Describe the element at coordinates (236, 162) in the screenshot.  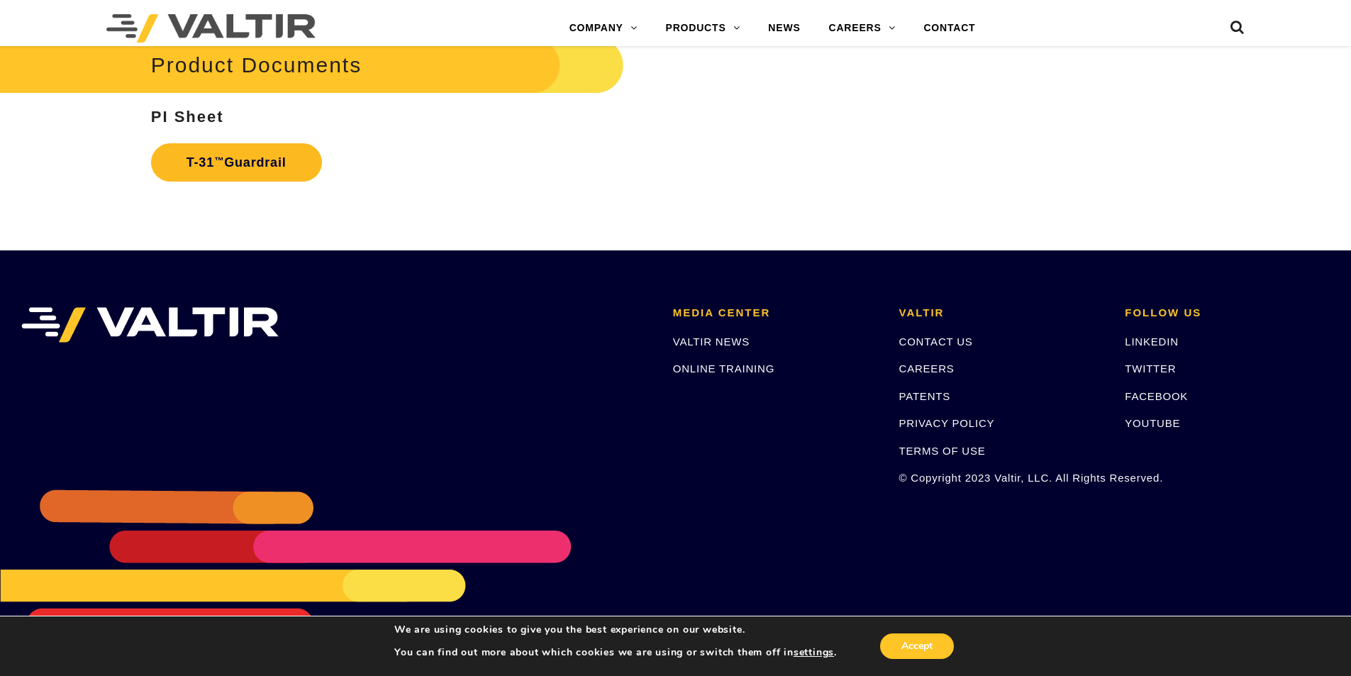
I see `a: T-31™Guardrail` at that location.